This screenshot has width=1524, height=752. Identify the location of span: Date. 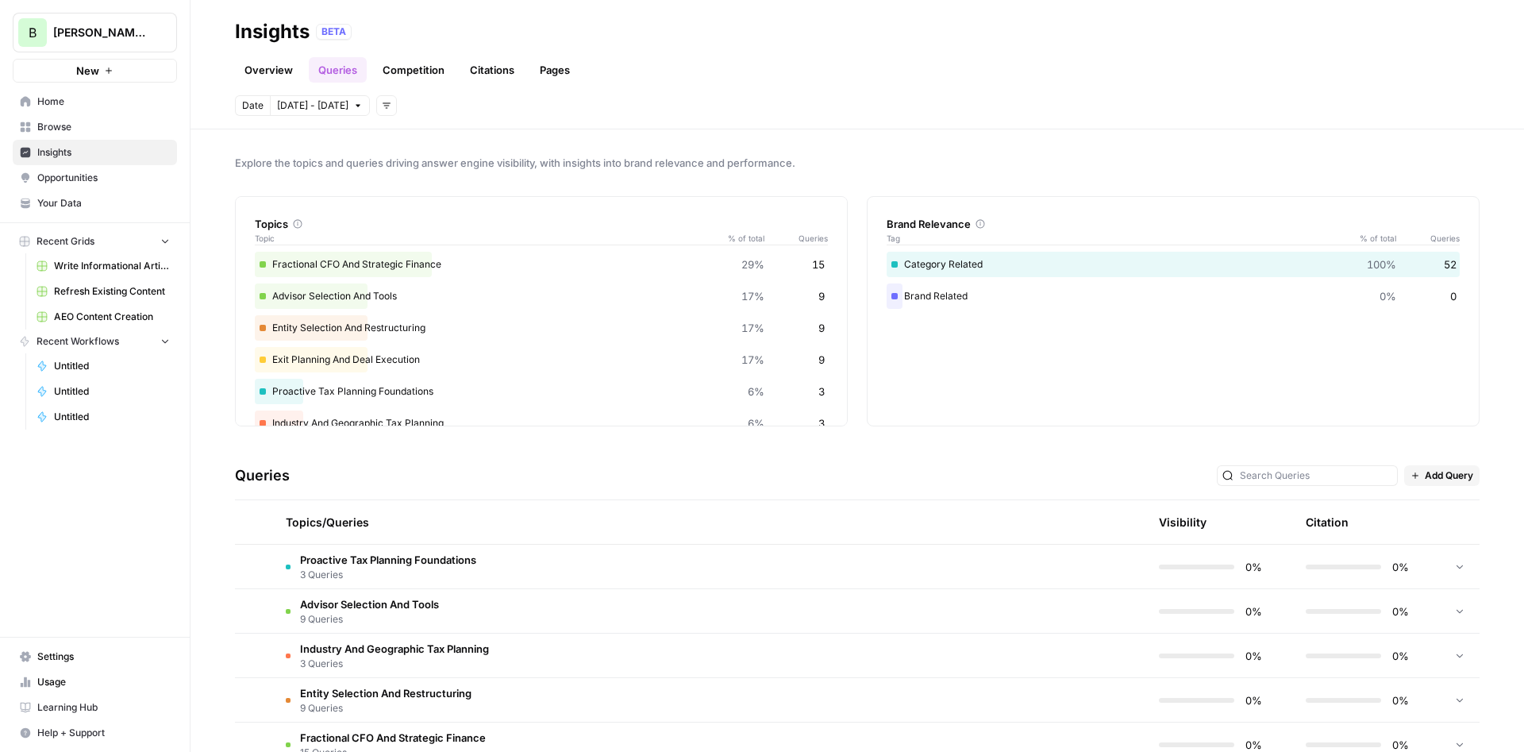
(252, 106).